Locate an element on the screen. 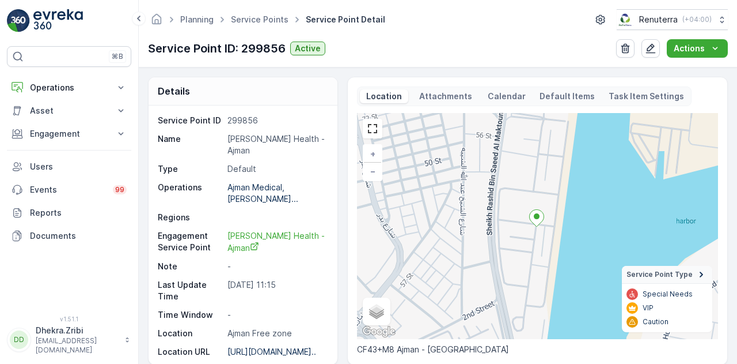  p: Service Point ID: 299856 is located at coordinates (217, 48).